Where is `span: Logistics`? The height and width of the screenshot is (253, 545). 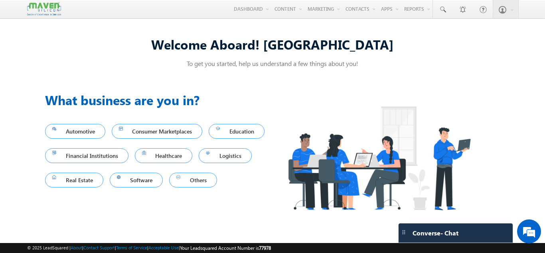
span: Logistics is located at coordinates (225, 155).